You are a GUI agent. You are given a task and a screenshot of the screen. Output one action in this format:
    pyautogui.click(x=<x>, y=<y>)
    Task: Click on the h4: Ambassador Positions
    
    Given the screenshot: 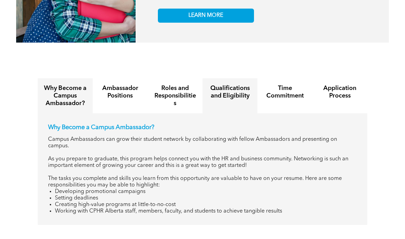 What is the action you would take?
    pyautogui.click(x=120, y=92)
    